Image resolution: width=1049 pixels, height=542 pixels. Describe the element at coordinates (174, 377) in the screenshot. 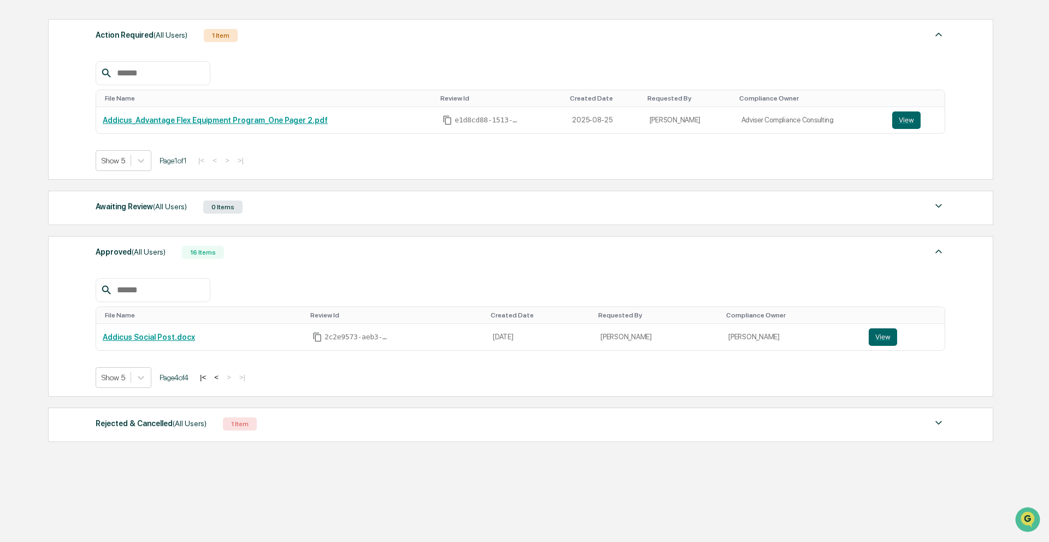

I see `span: Page 4 of 4` at that location.